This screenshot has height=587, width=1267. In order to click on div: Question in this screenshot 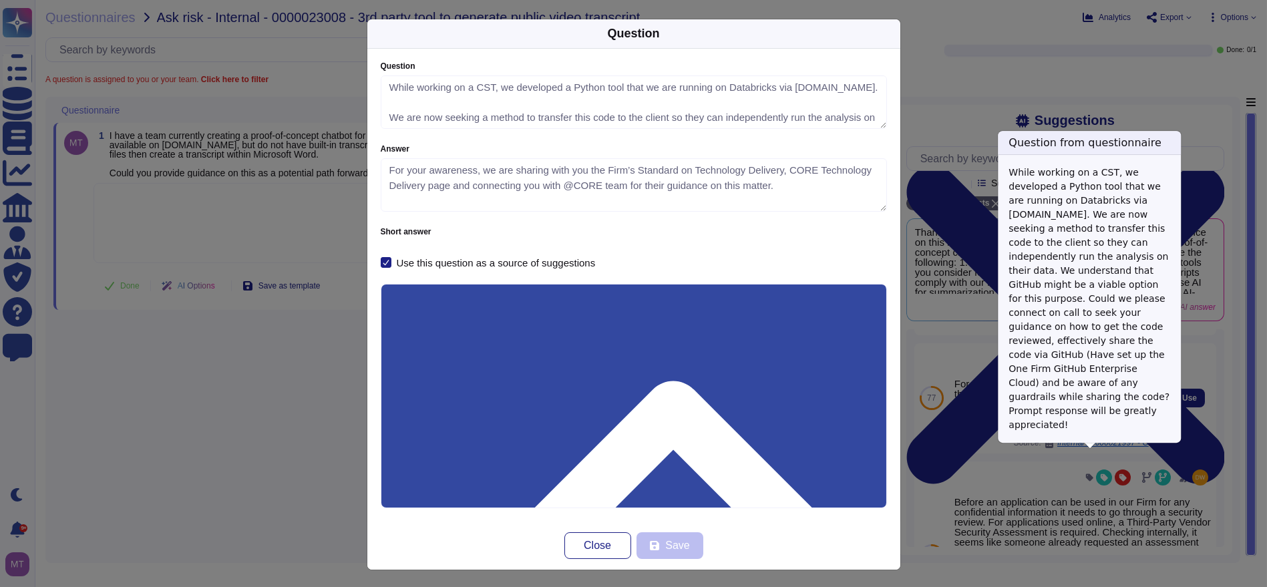, I will do `click(633, 33)`.